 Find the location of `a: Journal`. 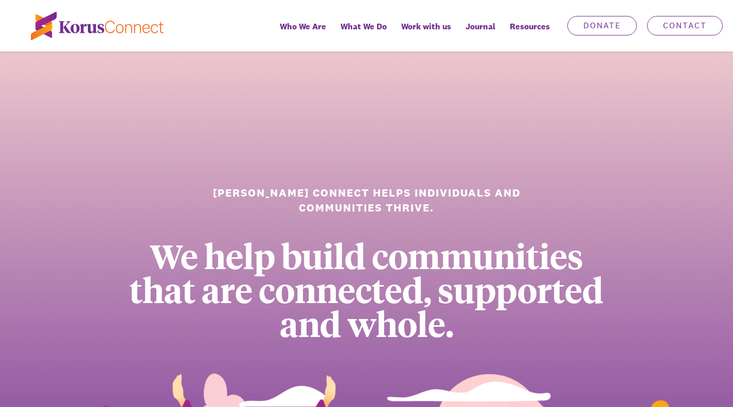

a: Journal is located at coordinates (481, 33).